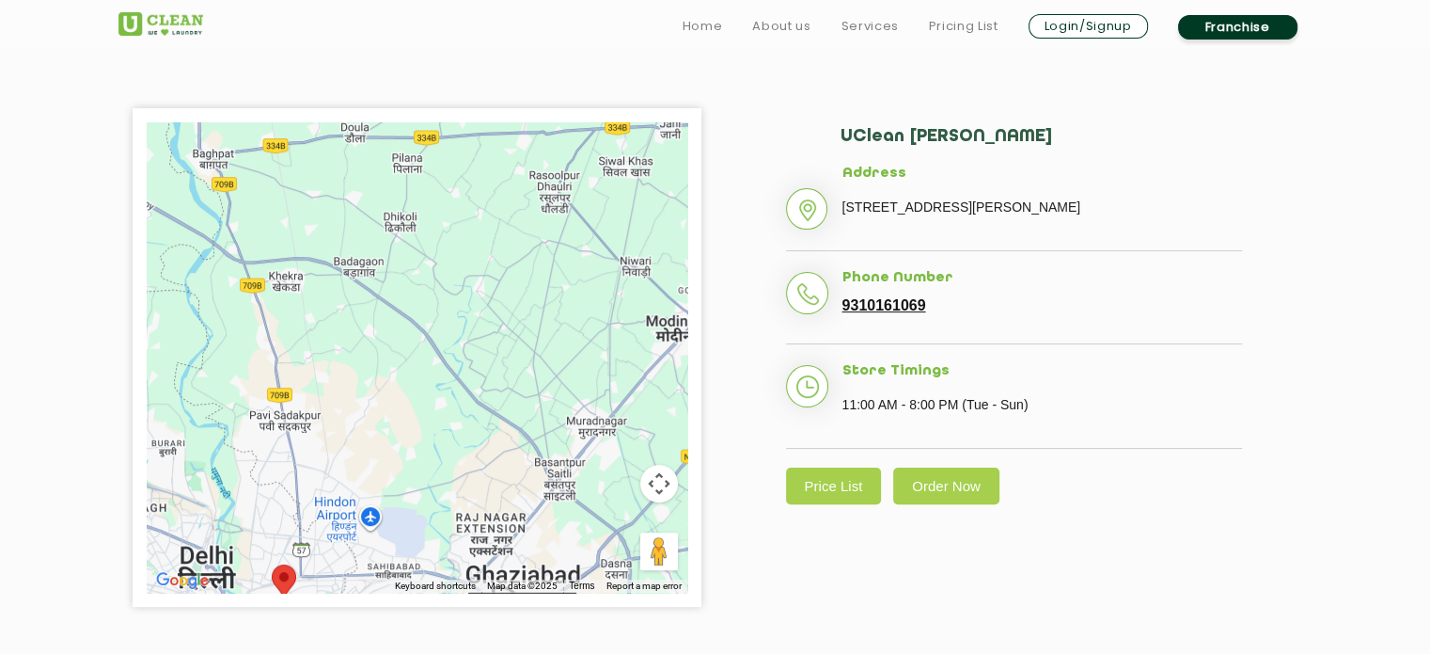 This screenshot has width=1430, height=654. What do you see at coordinates (659, 483) in the screenshot?
I see `button: Map camera controls` at bounding box center [659, 483].